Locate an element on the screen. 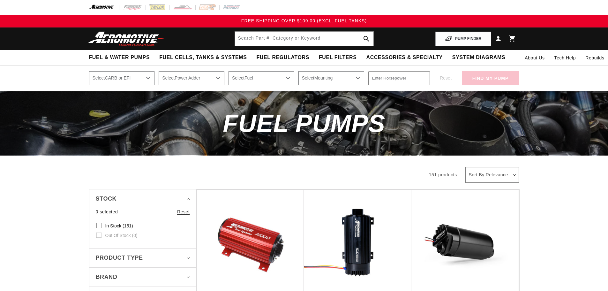 This screenshot has height=291, width=608. a: About Us is located at coordinates (534, 58).